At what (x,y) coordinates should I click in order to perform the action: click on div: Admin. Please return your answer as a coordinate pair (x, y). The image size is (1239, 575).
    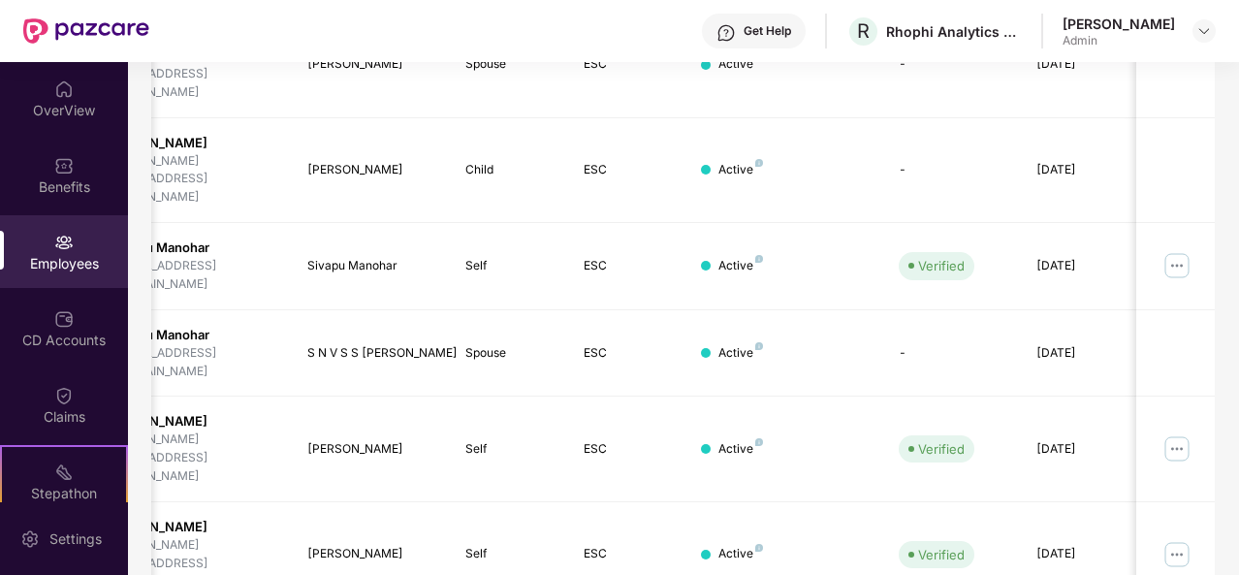
    Looking at the image, I should click on (1119, 41).